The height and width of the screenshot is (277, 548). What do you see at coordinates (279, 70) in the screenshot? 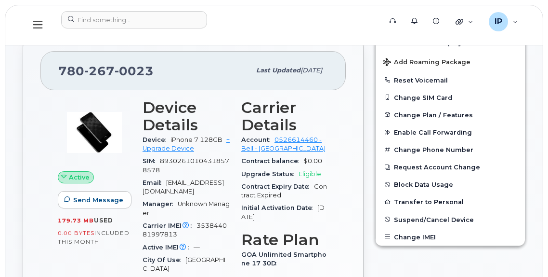
I see `span: Last updated` at bounding box center [279, 70].